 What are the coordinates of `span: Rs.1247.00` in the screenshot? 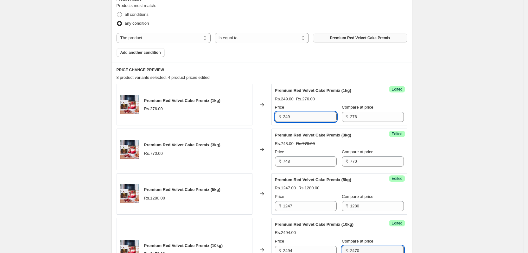 It's located at (285, 188).